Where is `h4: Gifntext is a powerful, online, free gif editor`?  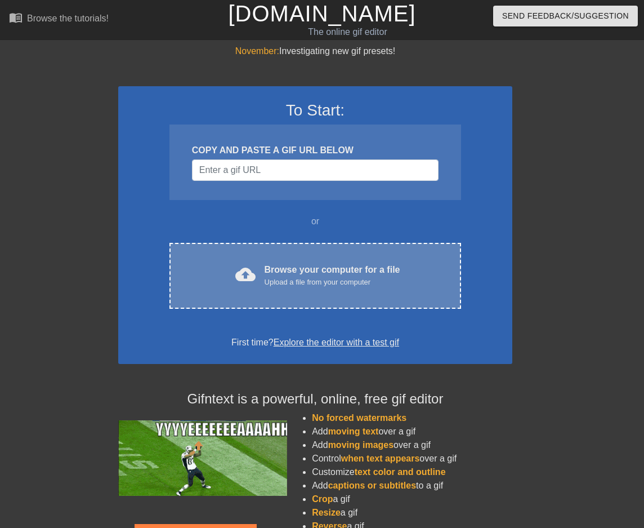
h4: Gifntext is a powerful, online, free gif editor is located at coordinates (315, 399).